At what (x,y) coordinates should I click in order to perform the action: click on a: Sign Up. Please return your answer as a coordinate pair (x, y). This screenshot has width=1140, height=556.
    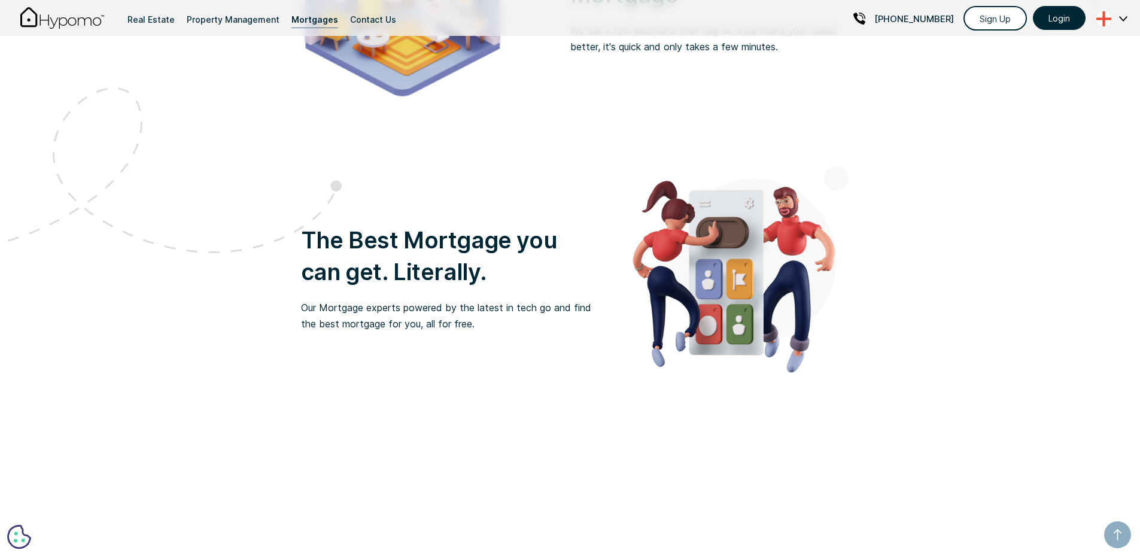
    Looking at the image, I should click on (995, 18).